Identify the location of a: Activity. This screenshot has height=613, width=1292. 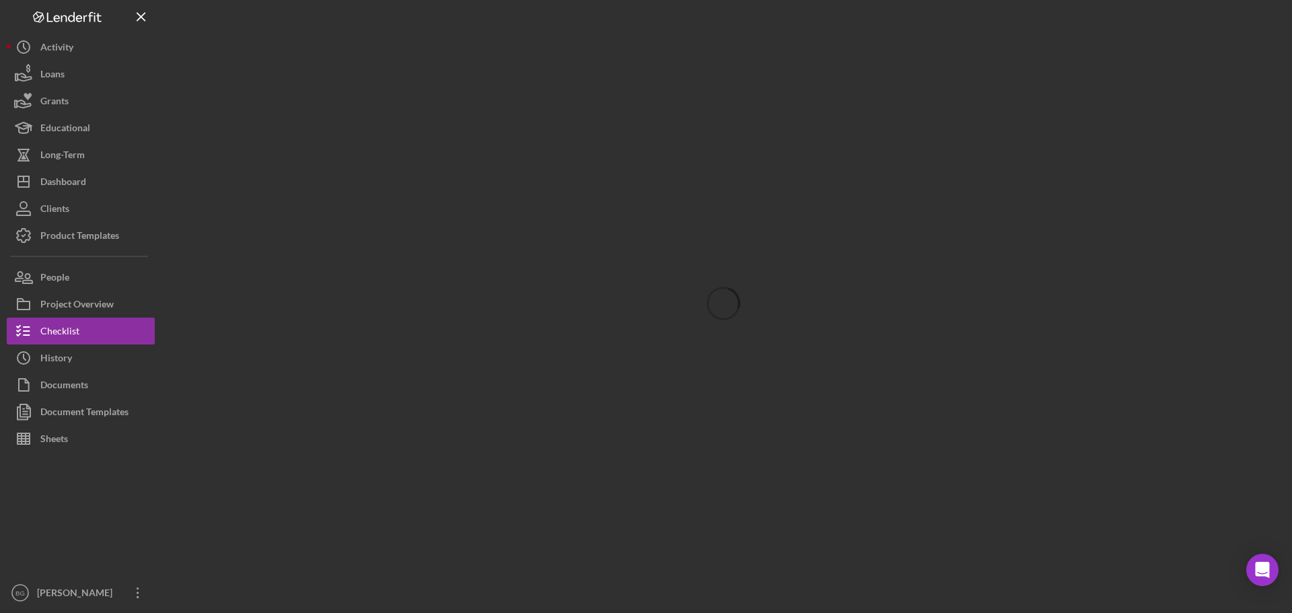
(81, 47).